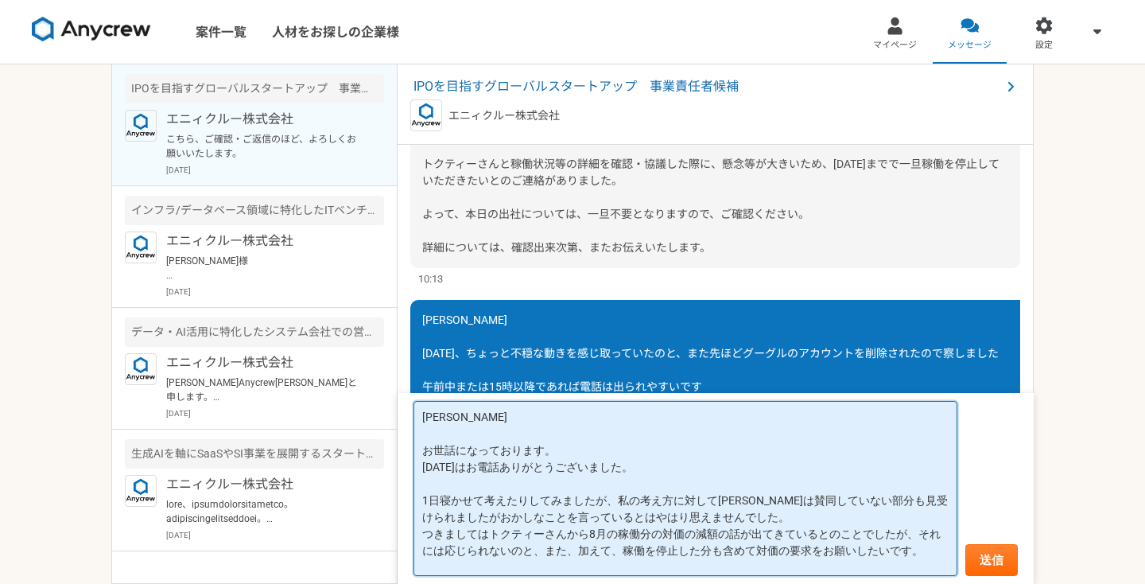 Image resolution: width=1145 pixels, height=584 pixels. Describe the element at coordinates (1044, 45) in the screenshot. I see `span: 設定` at that location.